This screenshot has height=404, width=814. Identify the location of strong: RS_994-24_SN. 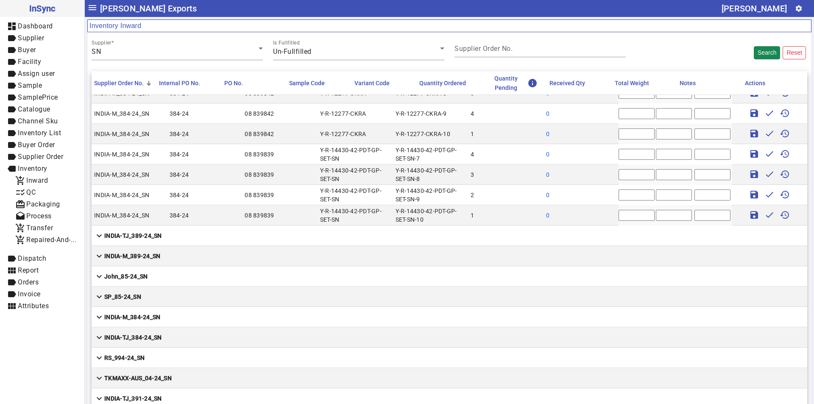
(124, 358).